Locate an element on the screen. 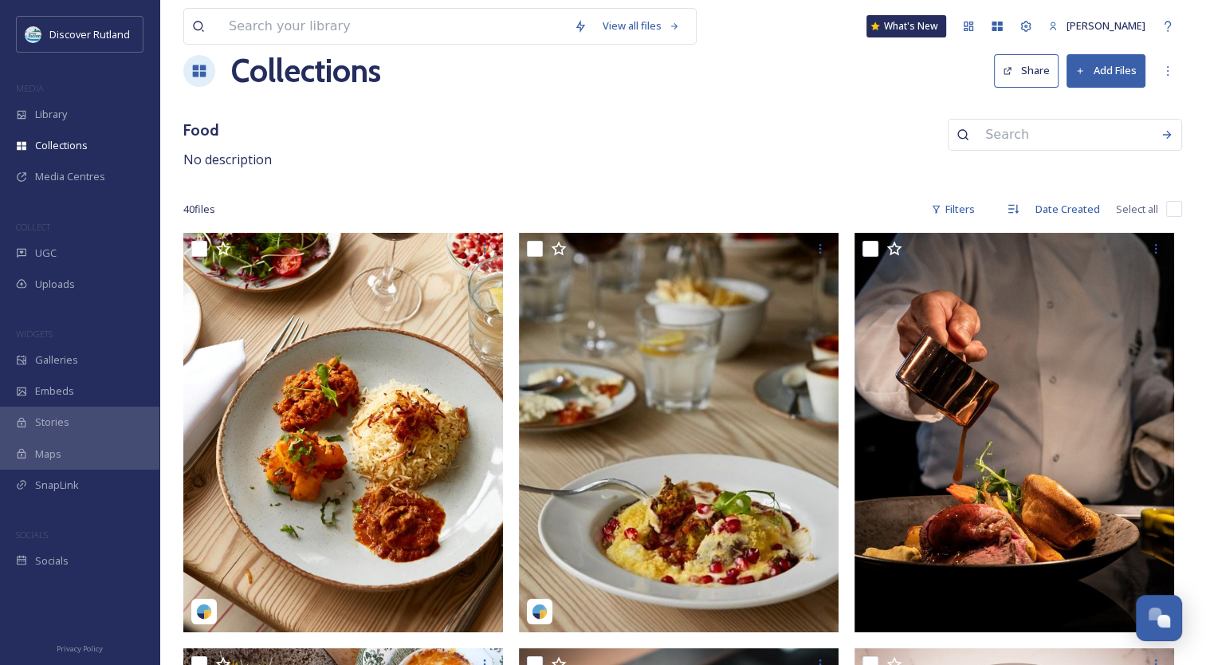 The height and width of the screenshot is (665, 1206). span: WIDGETS is located at coordinates (34, 333).